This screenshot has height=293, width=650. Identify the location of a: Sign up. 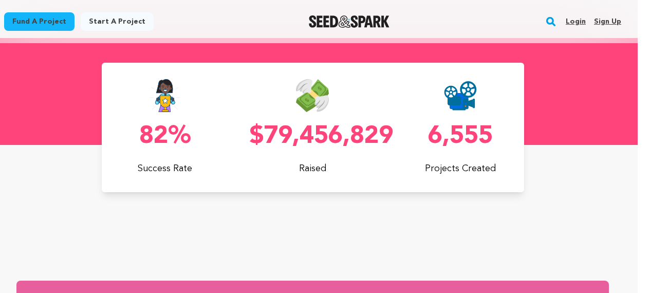
(607, 22).